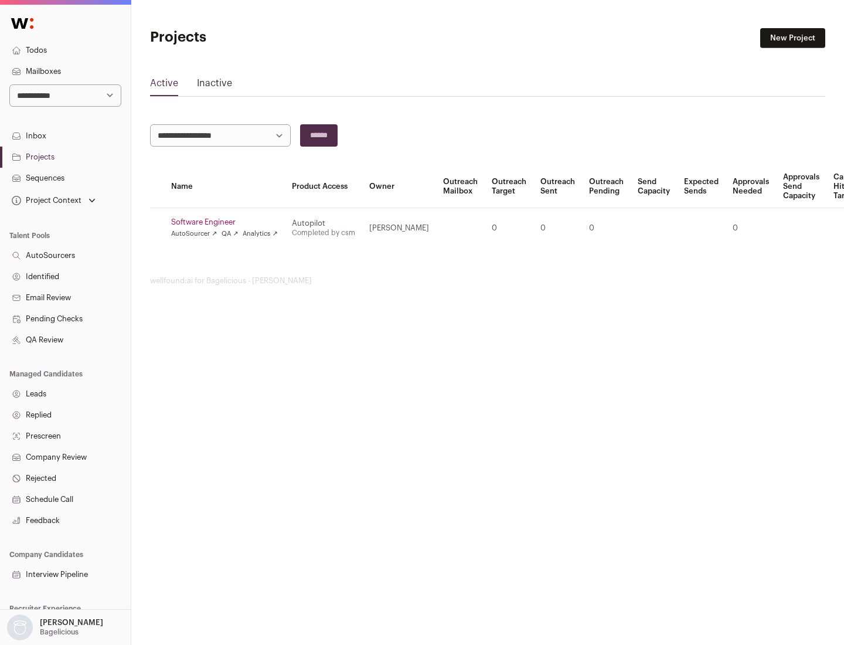  I want to click on a: Inactive, so click(215, 86).